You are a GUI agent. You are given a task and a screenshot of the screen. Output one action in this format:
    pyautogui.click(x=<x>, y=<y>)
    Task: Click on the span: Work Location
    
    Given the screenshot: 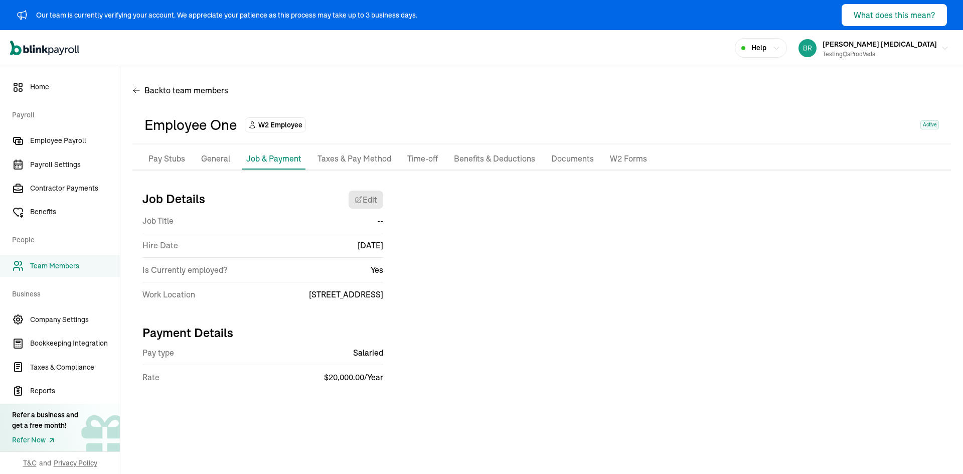 What is the action you would take?
    pyautogui.click(x=169, y=294)
    